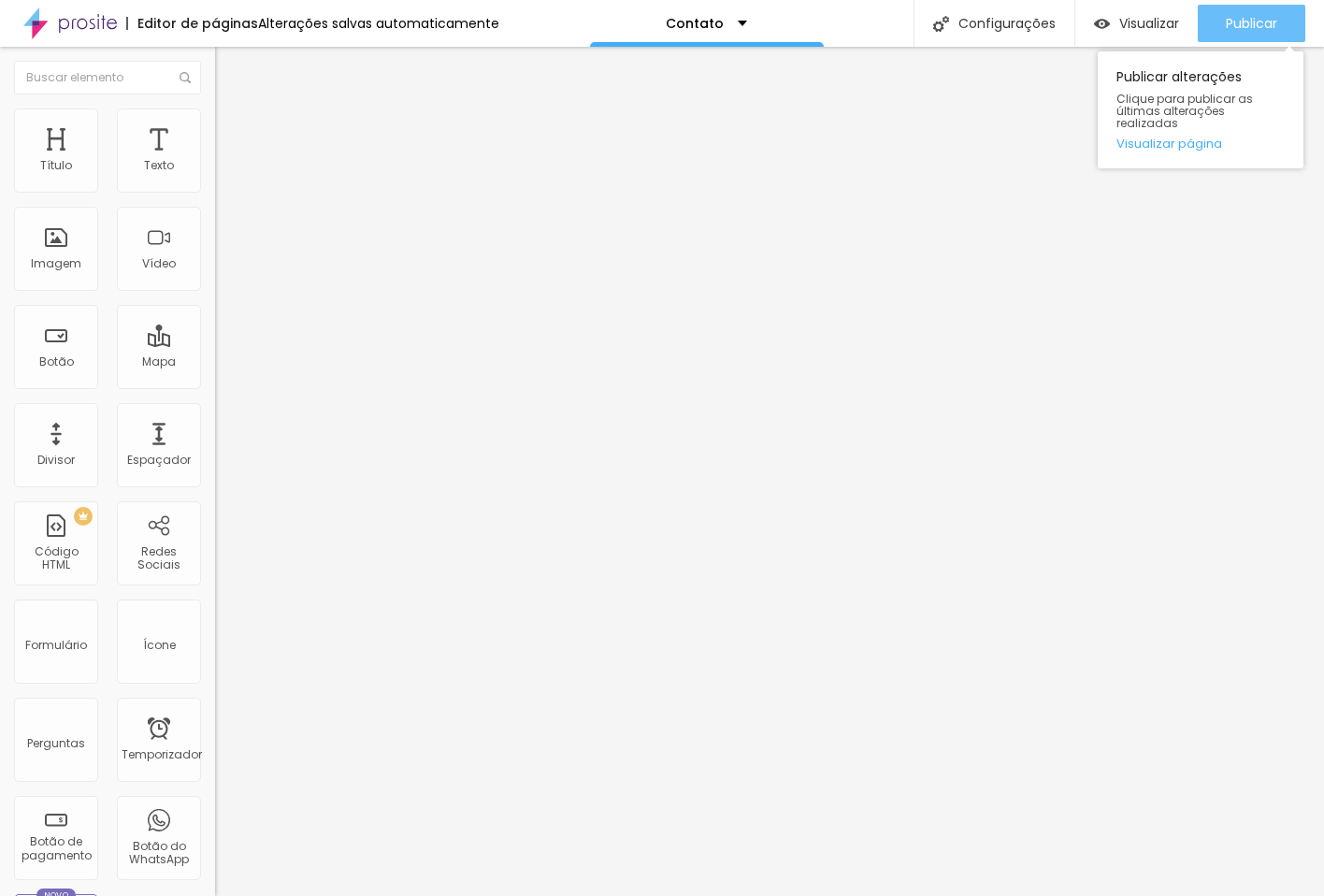  Describe the element at coordinates (1252, 23) in the screenshot. I see `font: Publicar` at that location.